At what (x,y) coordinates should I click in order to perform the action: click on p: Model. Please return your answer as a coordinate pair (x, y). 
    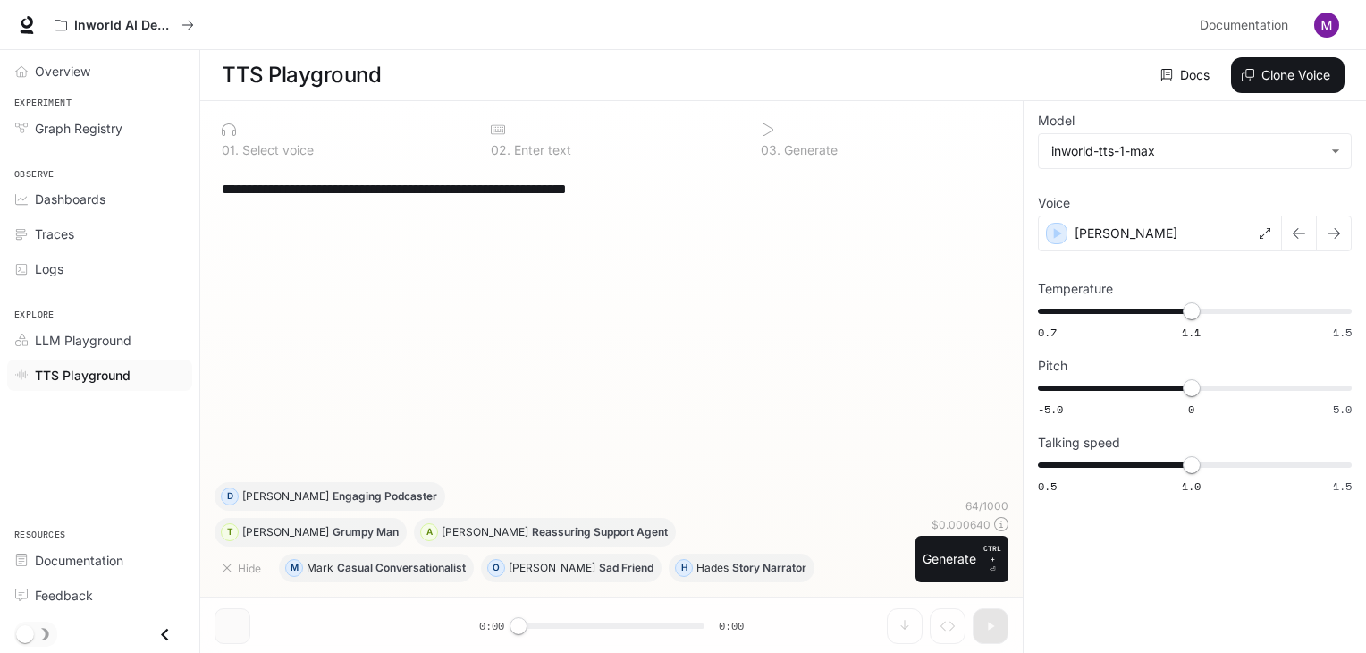
    Looking at the image, I should click on (1056, 121).